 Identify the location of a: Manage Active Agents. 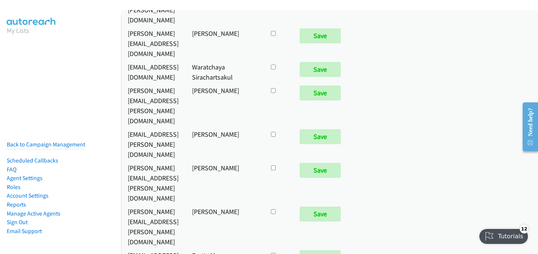
(34, 213).